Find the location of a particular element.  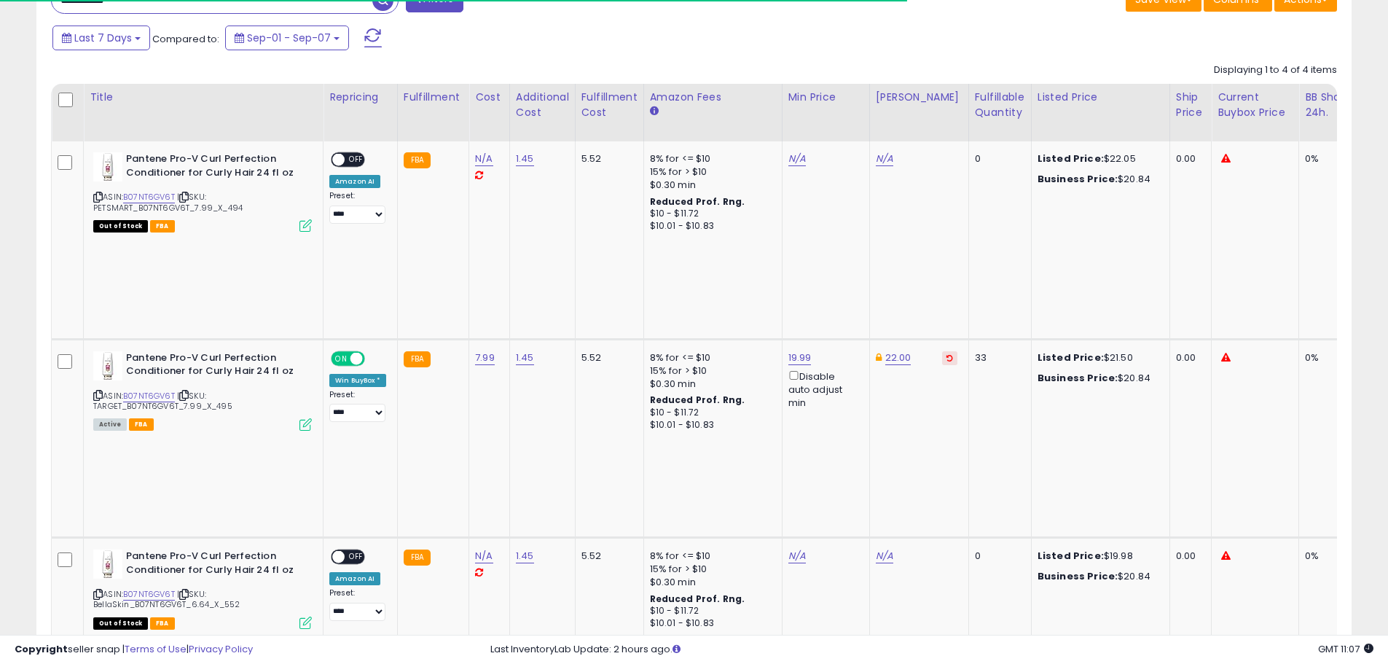

div: Fulfillment is located at coordinates (433, 97).